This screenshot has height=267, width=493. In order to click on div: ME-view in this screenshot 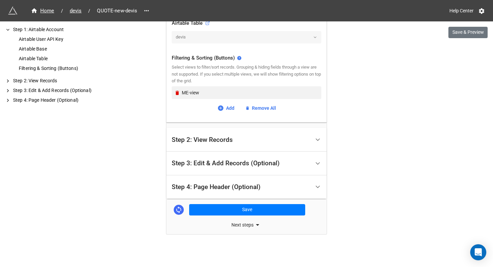, I will do `click(250, 93)`.